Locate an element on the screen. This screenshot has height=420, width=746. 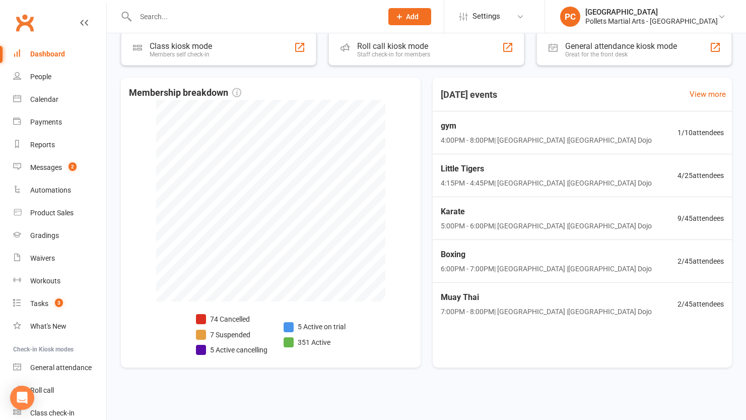
button: Add is located at coordinates (409, 17).